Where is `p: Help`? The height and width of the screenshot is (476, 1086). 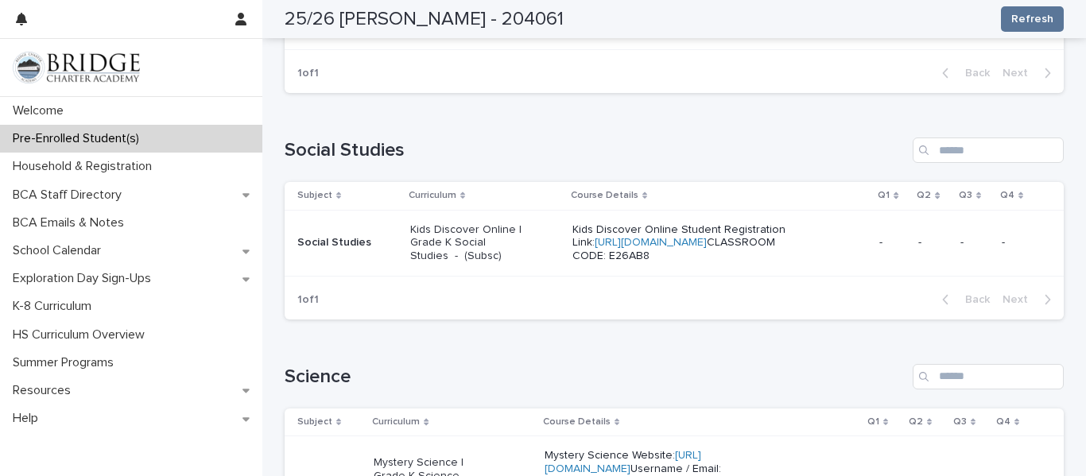
p: Help is located at coordinates (29, 418).